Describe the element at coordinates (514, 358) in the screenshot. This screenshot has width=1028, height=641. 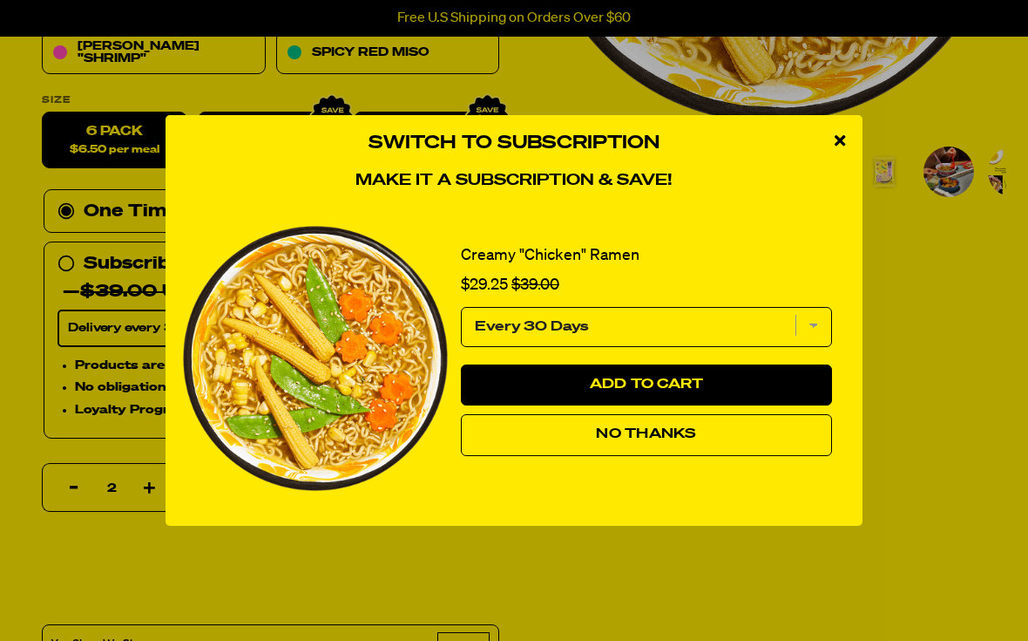
I see `div: 1 of 1` at that location.